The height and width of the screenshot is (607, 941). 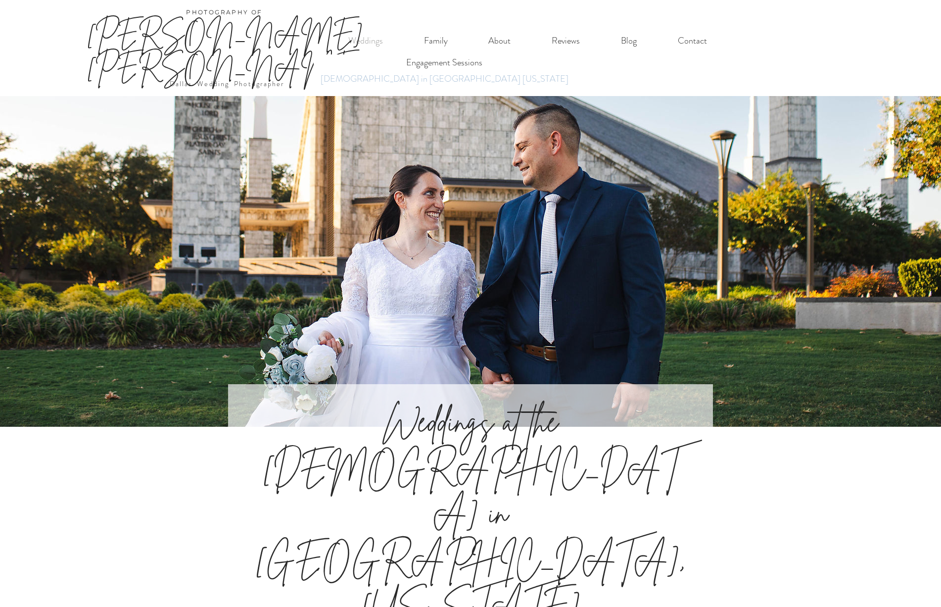 I want to click on a: About, so click(x=499, y=41).